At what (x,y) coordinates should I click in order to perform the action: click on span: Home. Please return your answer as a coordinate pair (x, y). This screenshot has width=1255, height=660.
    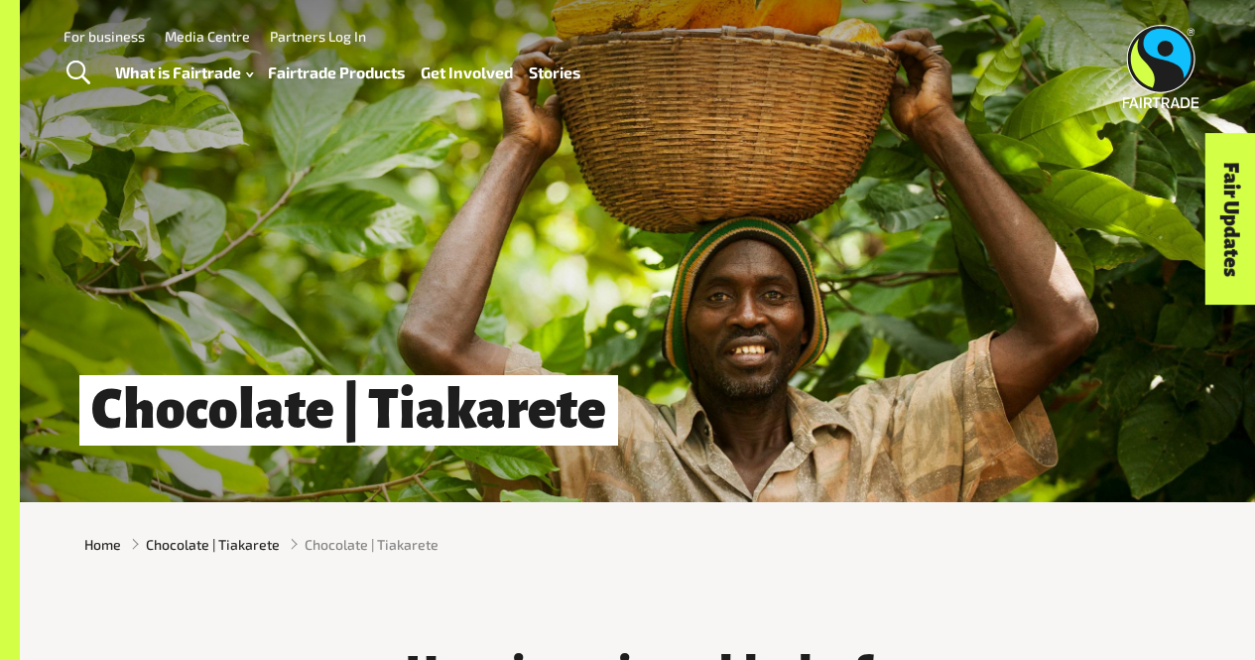
    Looking at the image, I should click on (102, 544).